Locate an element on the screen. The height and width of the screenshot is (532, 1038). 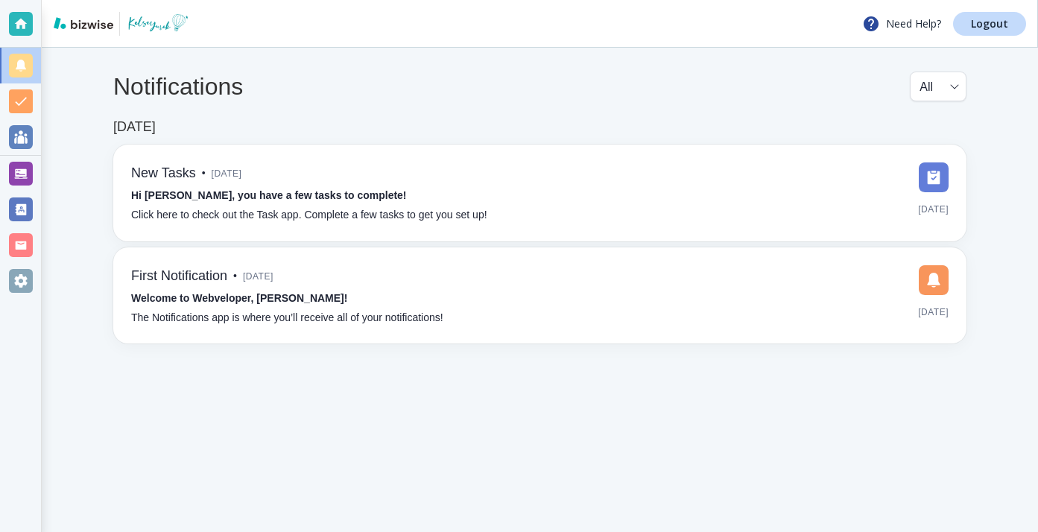
p: The Notifications app is where you’ll receive all of your notifications! is located at coordinates (287, 318).